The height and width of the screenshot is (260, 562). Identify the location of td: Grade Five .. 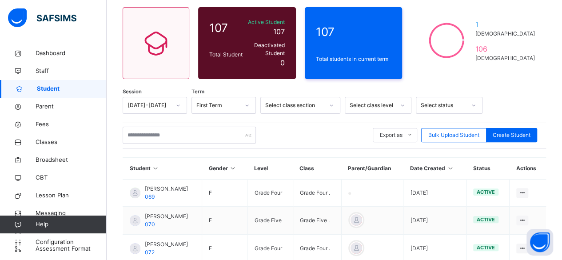
(317, 220).